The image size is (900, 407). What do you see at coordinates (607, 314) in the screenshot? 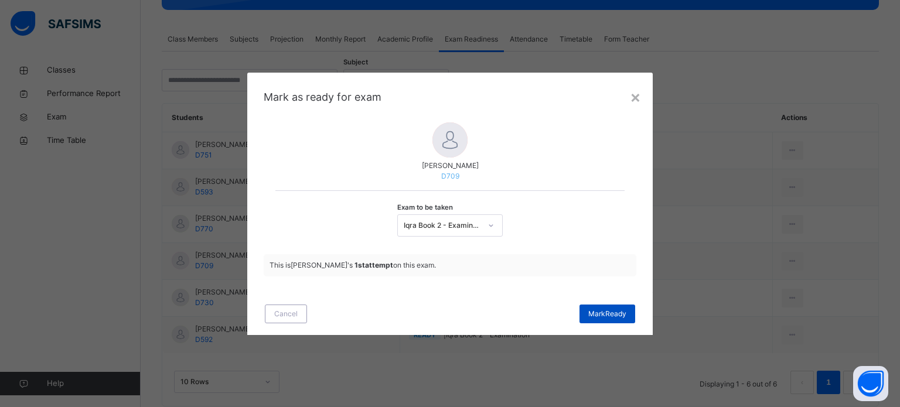
I see `span: Mark Ready` at bounding box center [607, 314].